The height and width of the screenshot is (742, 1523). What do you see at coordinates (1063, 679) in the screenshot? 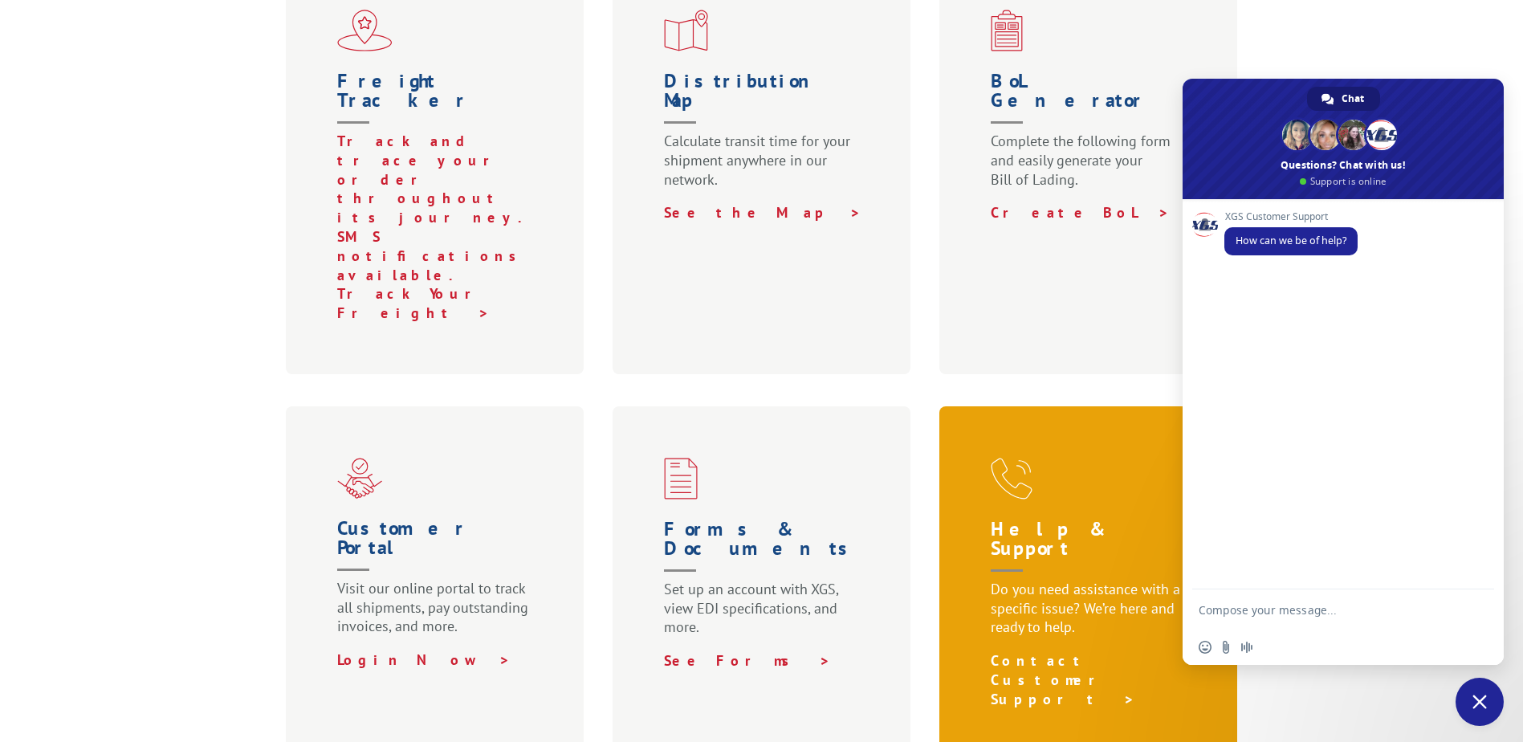
I see `a: Contact Customer Support >` at bounding box center [1063, 679].